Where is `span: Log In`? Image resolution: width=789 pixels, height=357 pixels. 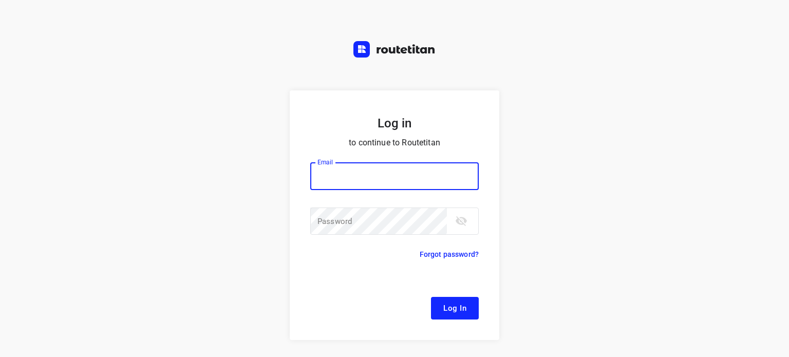
span: Log In is located at coordinates (455, 308).